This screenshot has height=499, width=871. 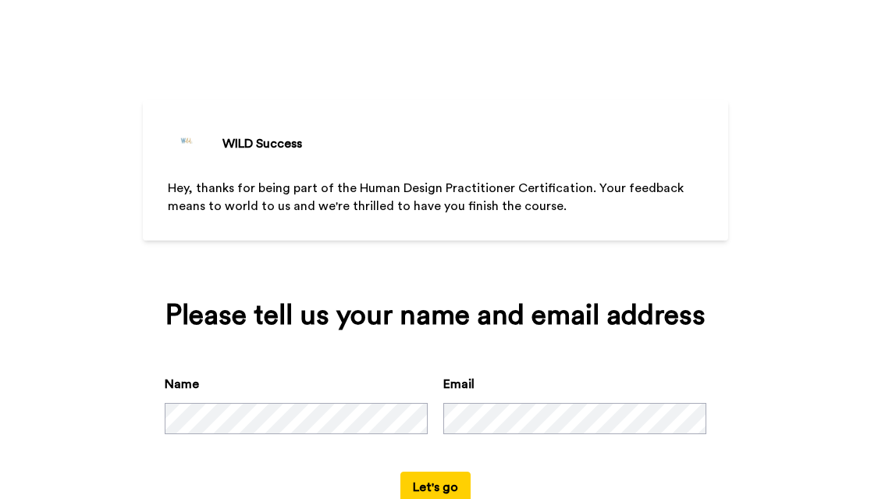 What do you see at coordinates (436, 315) in the screenshot?
I see `div: Please tell us your name and email address` at bounding box center [436, 315].